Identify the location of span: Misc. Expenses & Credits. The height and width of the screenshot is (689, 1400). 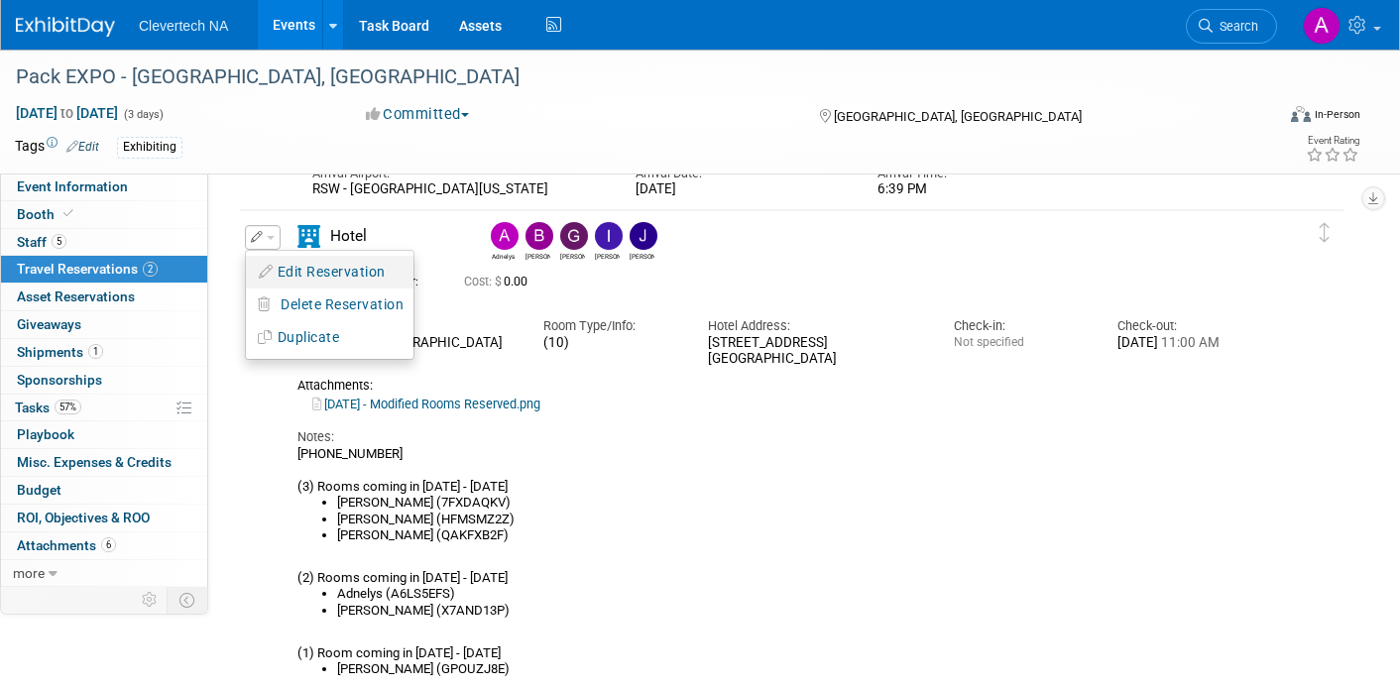
(94, 462).